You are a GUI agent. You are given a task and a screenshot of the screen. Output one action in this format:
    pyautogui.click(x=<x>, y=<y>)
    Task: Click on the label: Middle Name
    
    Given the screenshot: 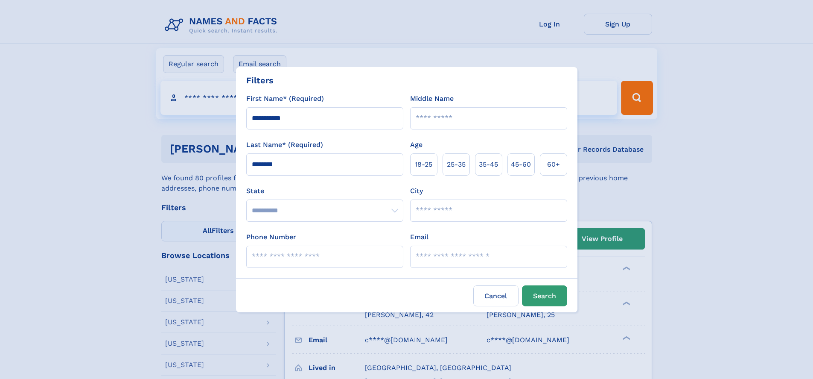 What is the action you would take?
    pyautogui.click(x=432, y=99)
    